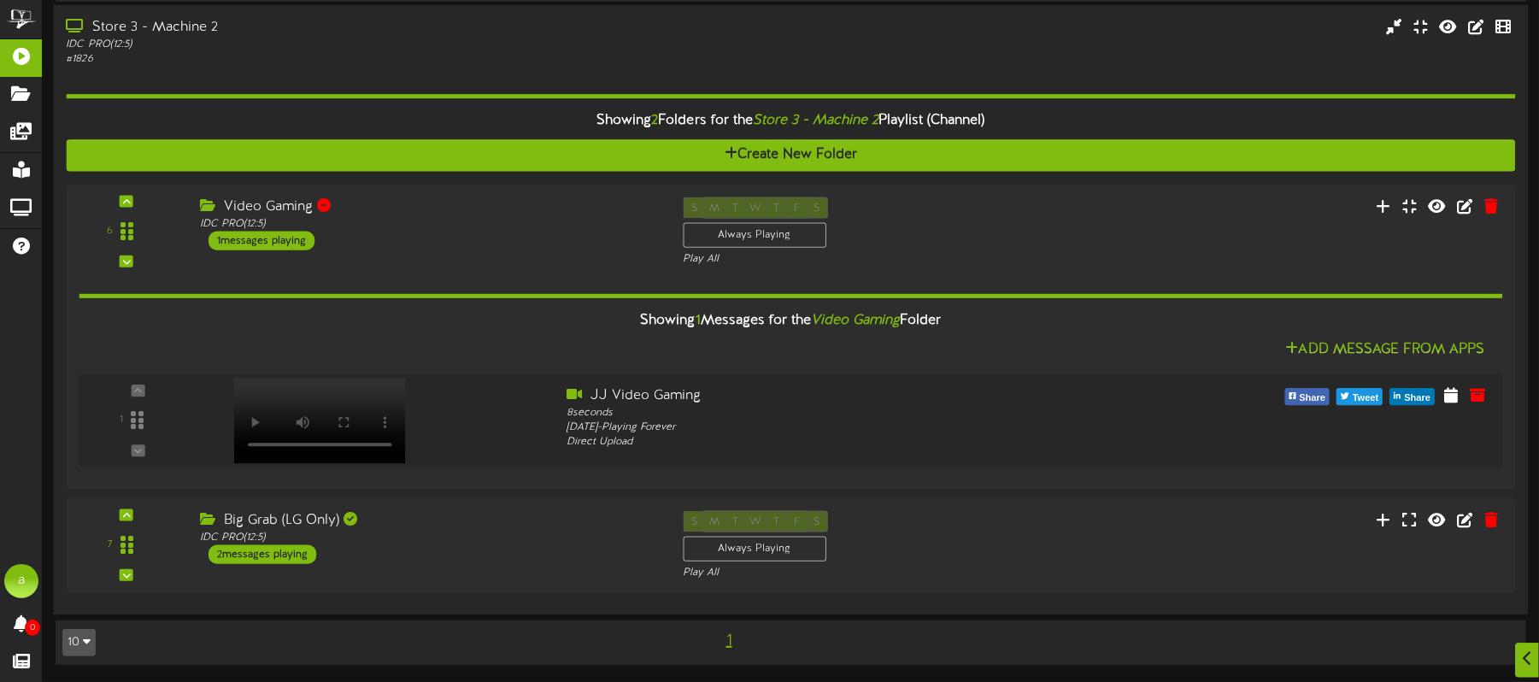 The height and width of the screenshot is (682, 1539). I want to click on i: Store 3 - Machine 2, so click(815, 121).